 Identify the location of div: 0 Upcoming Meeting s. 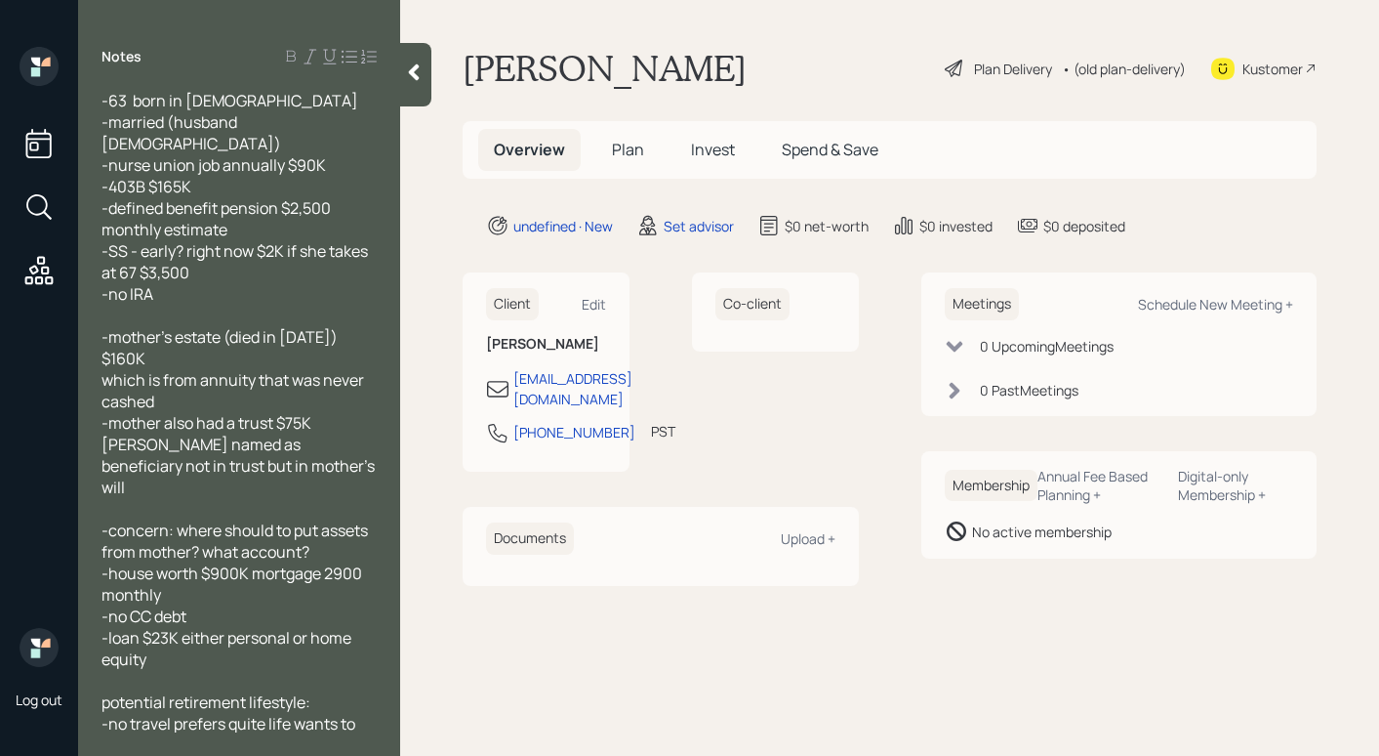
(1046, 346).